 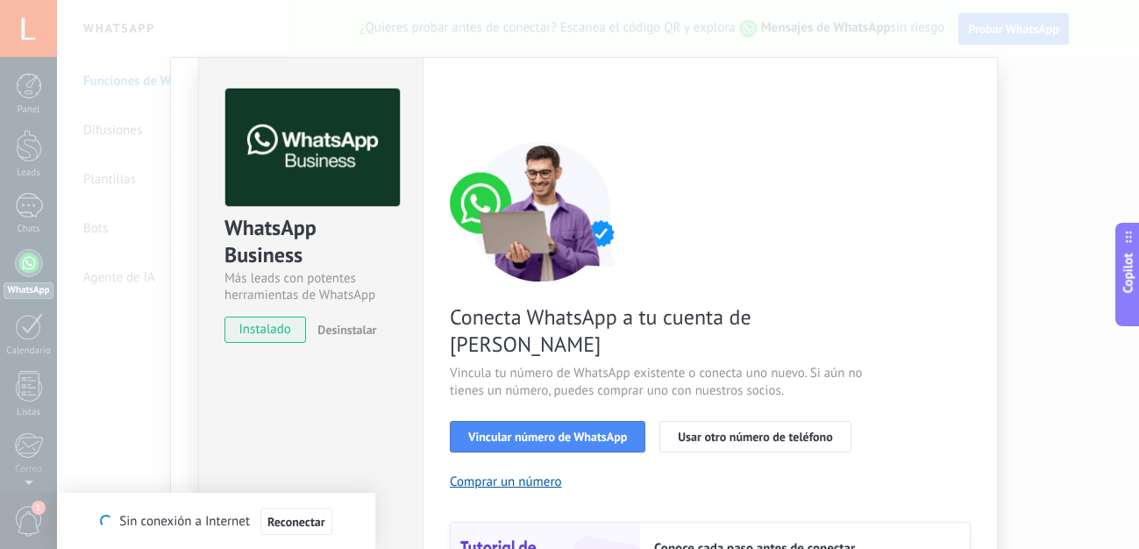 What do you see at coordinates (265, 330) in the screenshot?
I see `span: instalado` at bounding box center [265, 330].